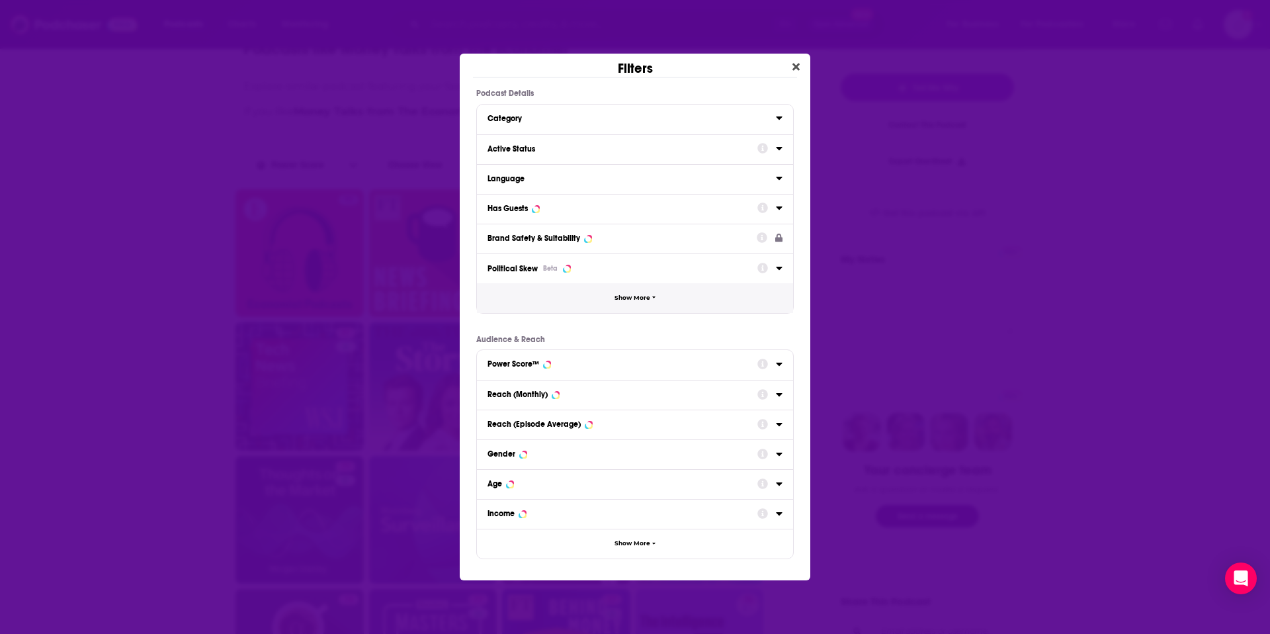 This screenshot has width=1270, height=634. Describe the element at coordinates (635, 339) in the screenshot. I see `p: Audience & Reach` at that location.